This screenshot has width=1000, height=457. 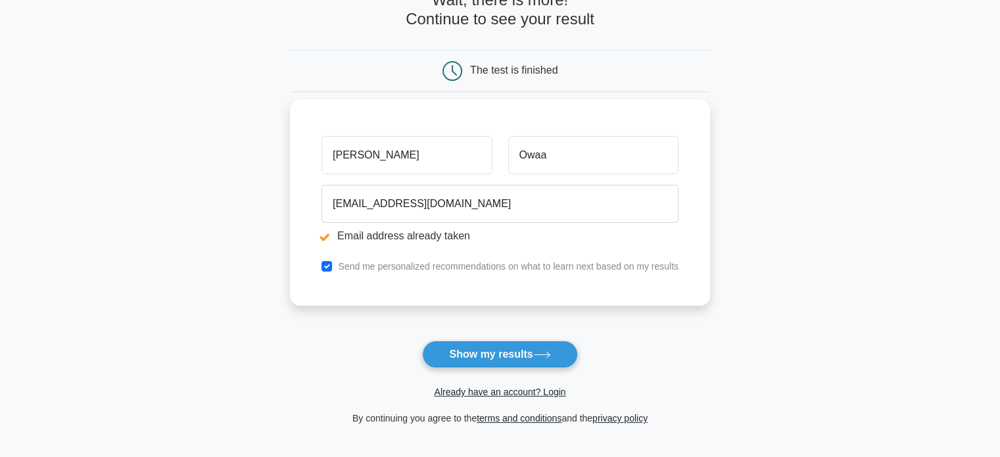 I want to click on button: Show my results, so click(x=500, y=355).